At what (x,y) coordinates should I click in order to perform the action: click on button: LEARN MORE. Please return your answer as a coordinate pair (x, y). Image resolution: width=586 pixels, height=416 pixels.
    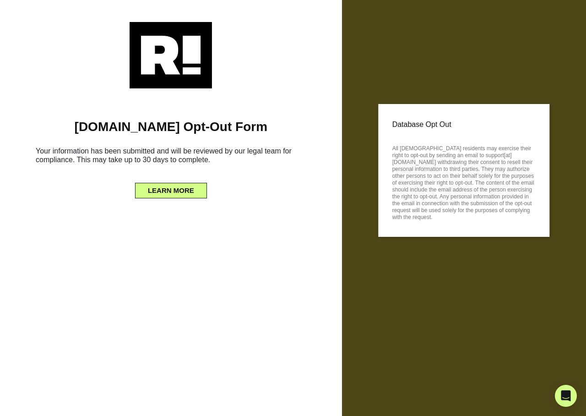
    Looking at the image, I should click on (171, 190).